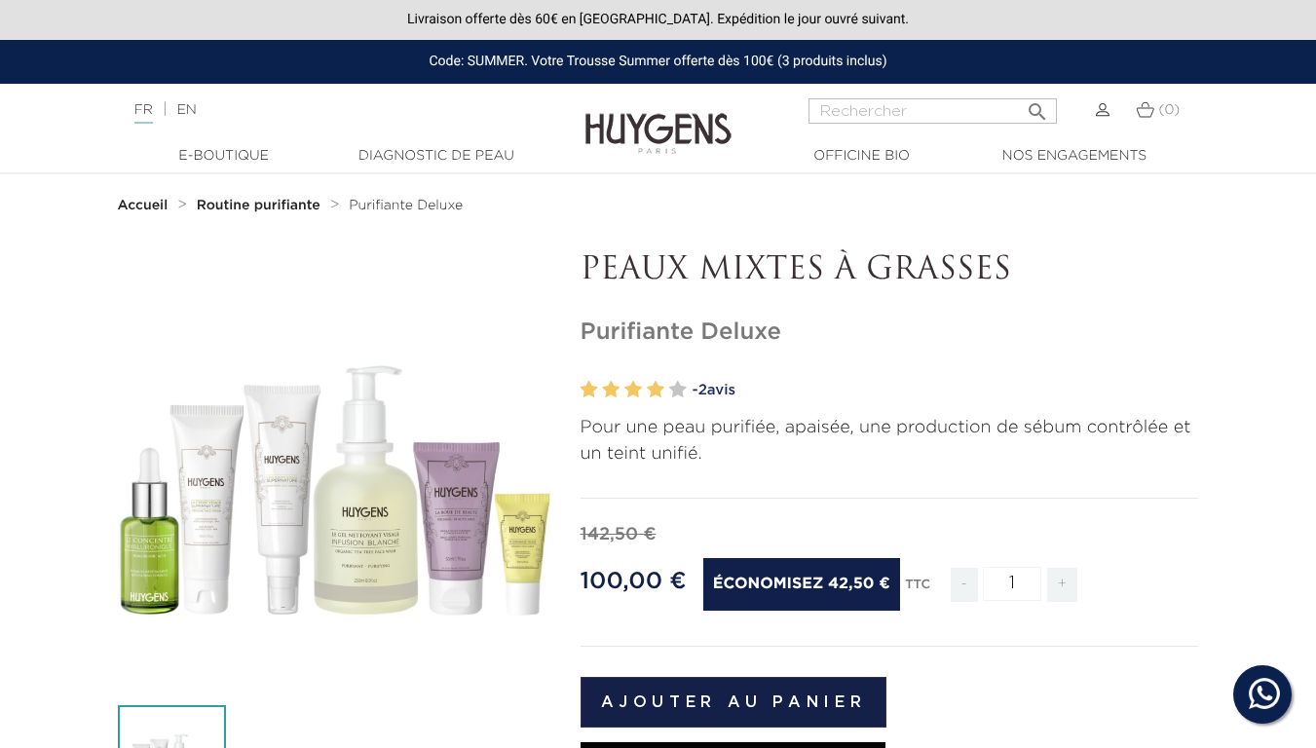 This screenshot has height=748, width=1316. What do you see at coordinates (932, 111) in the screenshot?
I see `input: Rechercher` at bounding box center [932, 111].